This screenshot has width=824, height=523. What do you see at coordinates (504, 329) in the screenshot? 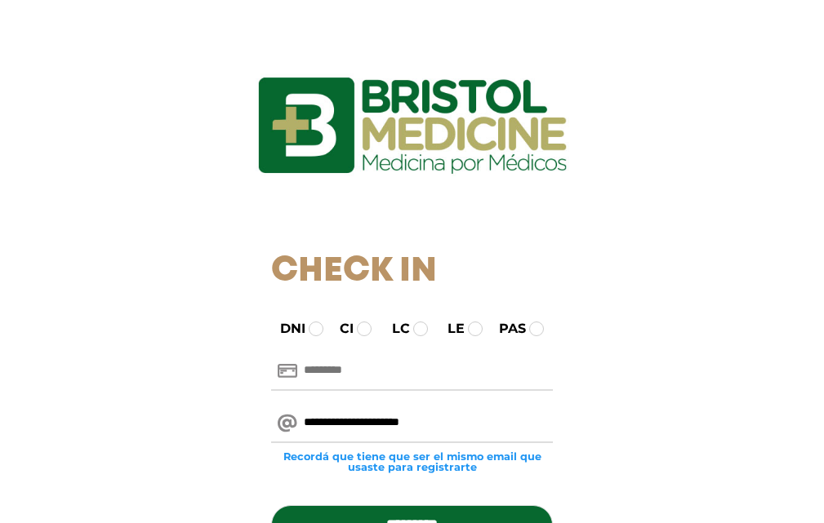
I see `label: PAS` at bounding box center [504, 329].